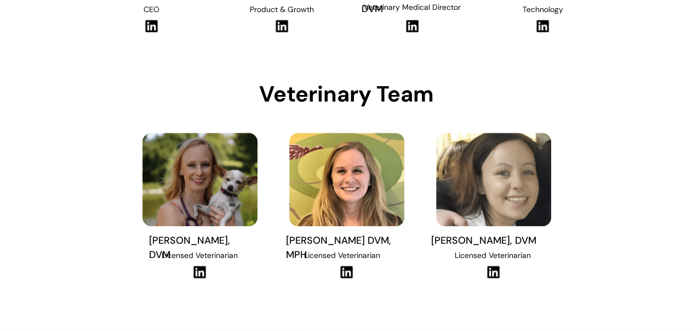  Describe the element at coordinates (412, 7) in the screenshot. I see `span: Veterinary Medical Director` at that location.